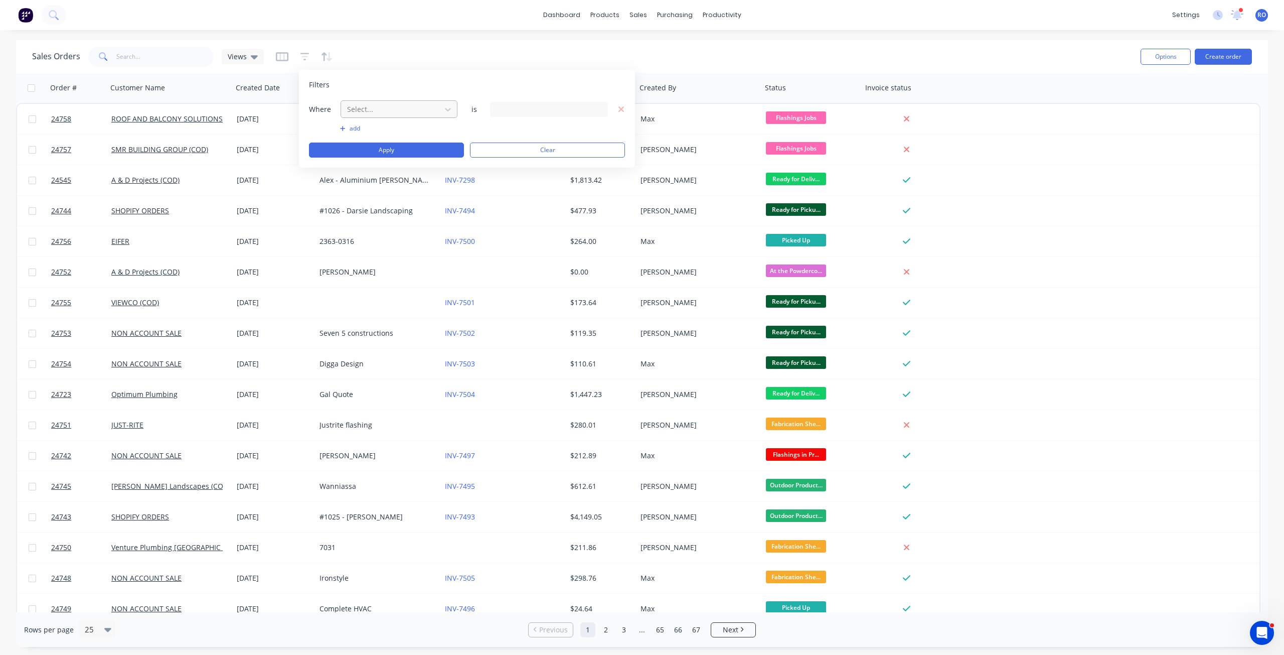  I want to click on a: 24749, so click(81, 609).